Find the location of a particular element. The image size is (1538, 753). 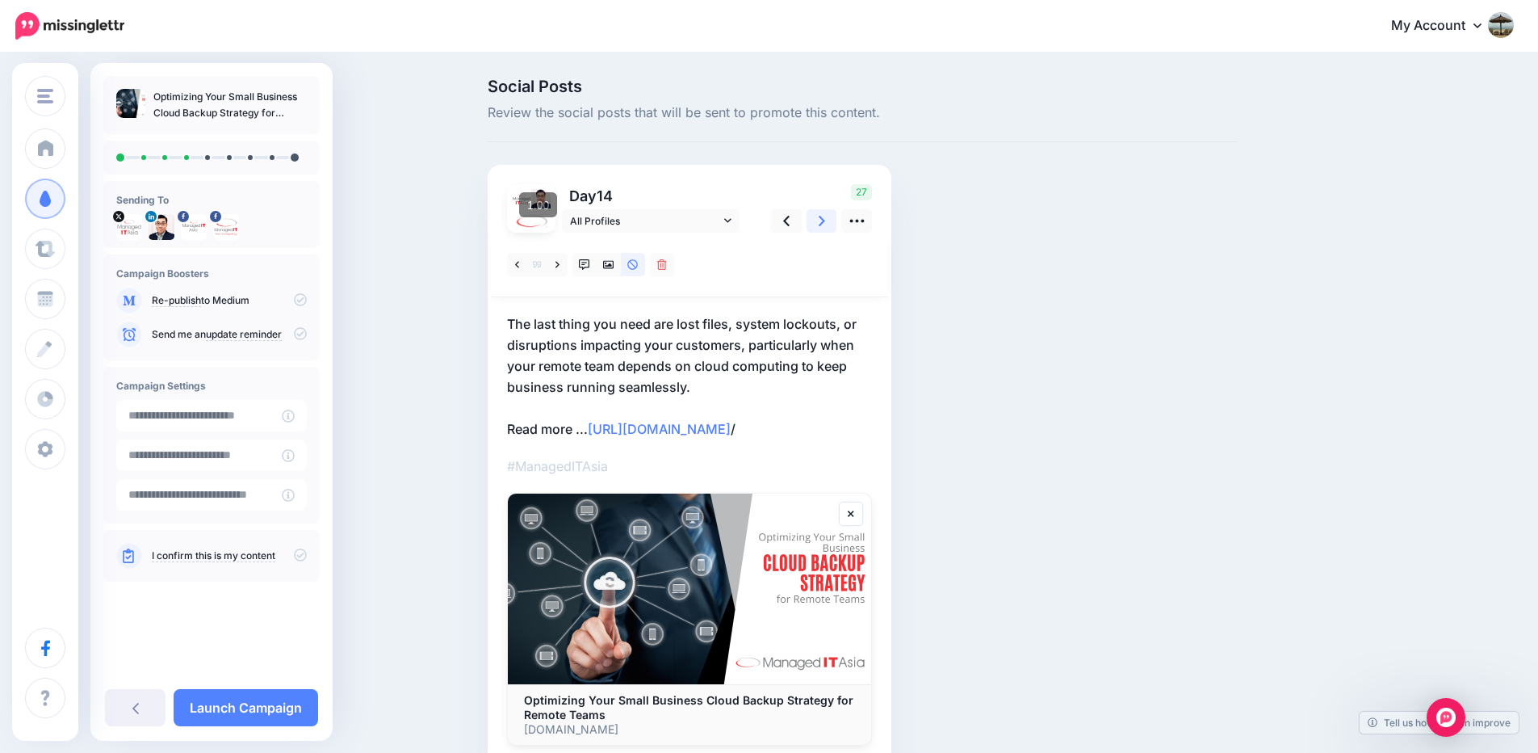

h4: Sending To is located at coordinates (212, 199).